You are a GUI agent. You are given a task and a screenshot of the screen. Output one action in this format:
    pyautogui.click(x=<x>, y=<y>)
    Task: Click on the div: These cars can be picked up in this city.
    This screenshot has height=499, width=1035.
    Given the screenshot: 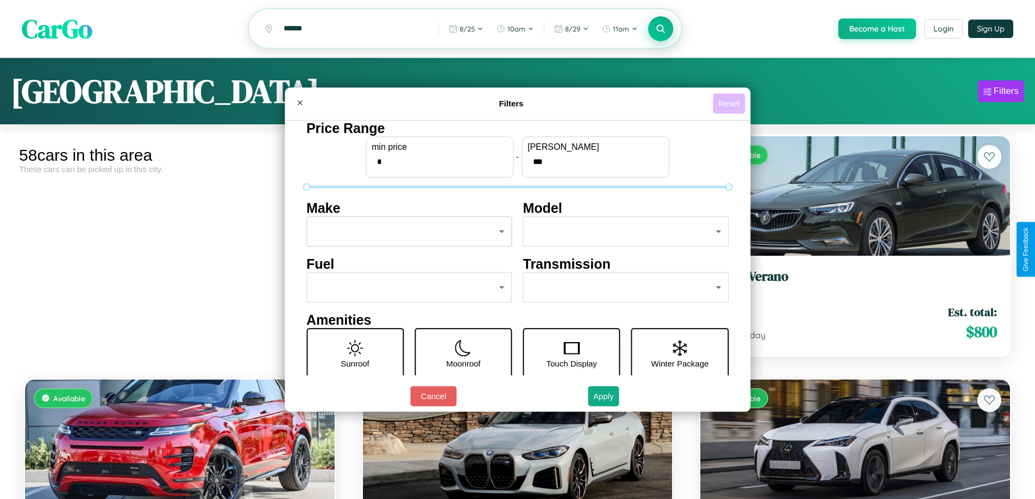 What is the action you would take?
    pyautogui.click(x=180, y=169)
    